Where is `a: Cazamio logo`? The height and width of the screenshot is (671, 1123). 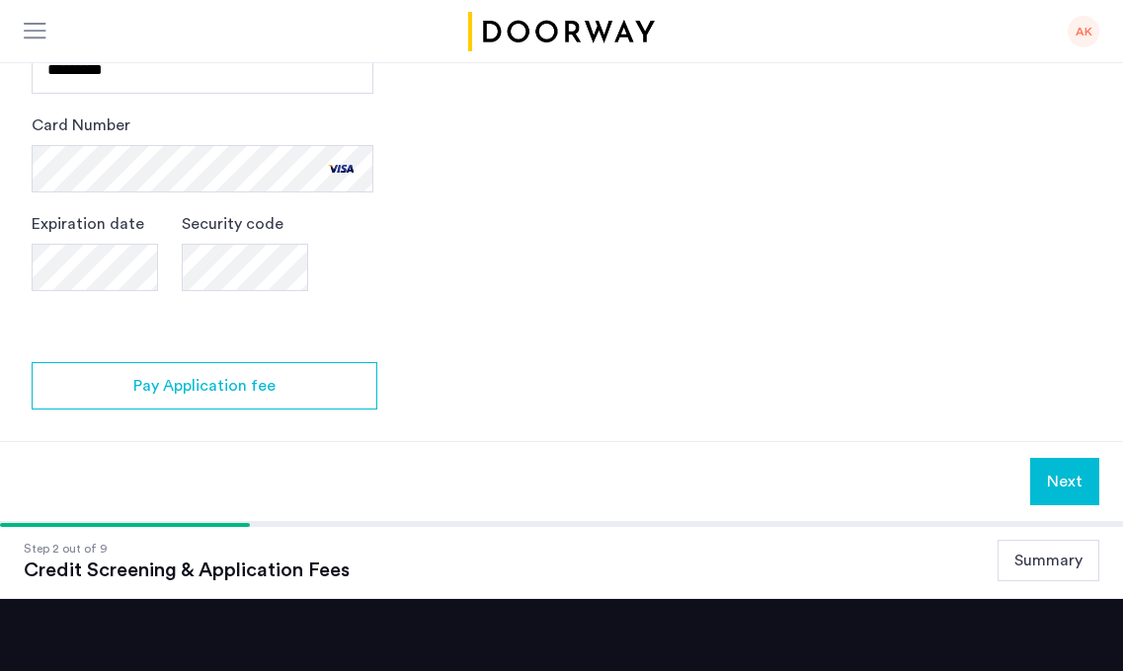 a: Cazamio logo is located at coordinates (562, 32).